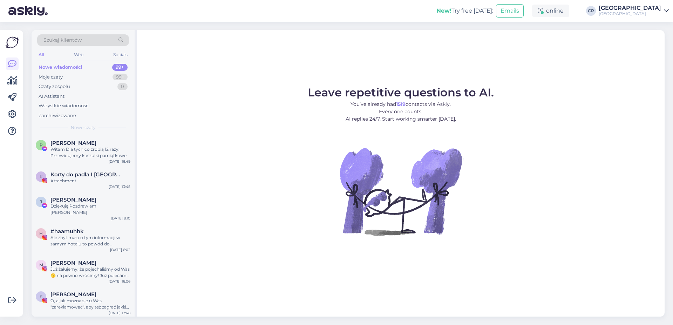 This screenshot has width=673, height=325. Describe the element at coordinates (443, 11) in the screenshot. I see `b: New!` at that location.